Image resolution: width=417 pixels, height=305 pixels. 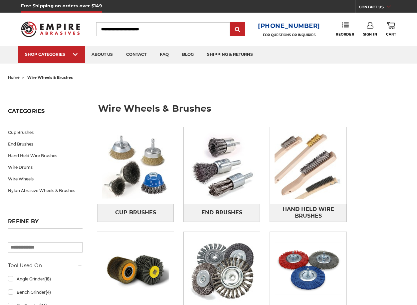 I want to click on div: SHOP CATEGORIES, so click(x=52, y=54).